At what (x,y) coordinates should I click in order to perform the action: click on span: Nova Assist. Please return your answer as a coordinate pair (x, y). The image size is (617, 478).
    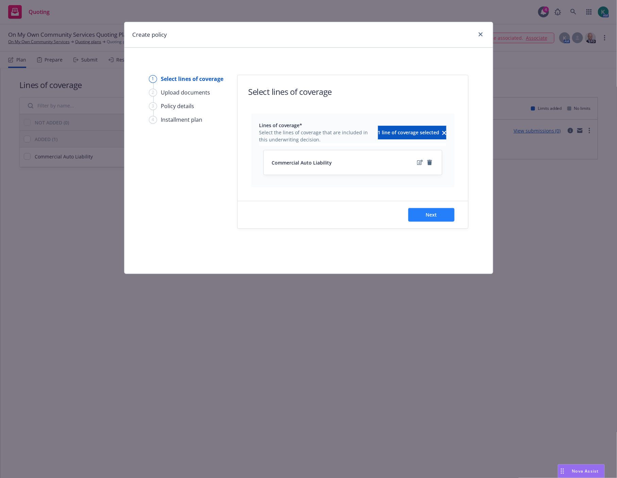
    Looking at the image, I should click on (586, 471).